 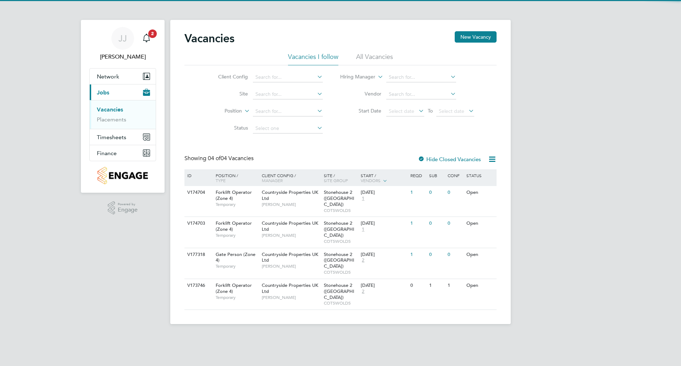 What do you see at coordinates (123, 92) in the screenshot?
I see `button: Jobs` at bounding box center [123, 92].